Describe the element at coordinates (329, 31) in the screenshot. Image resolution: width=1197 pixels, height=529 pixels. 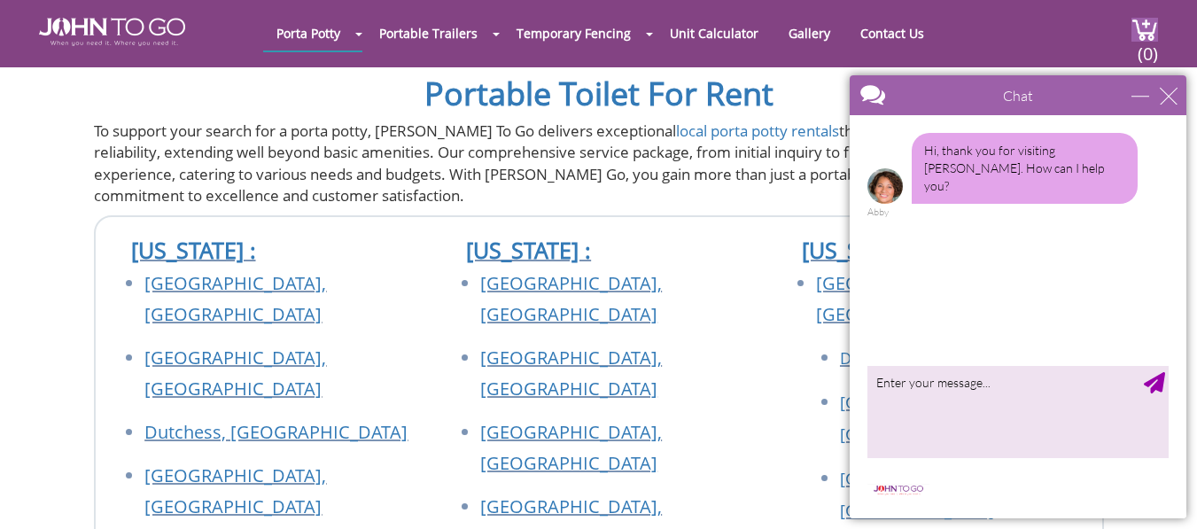
I see `div: close` at that location.